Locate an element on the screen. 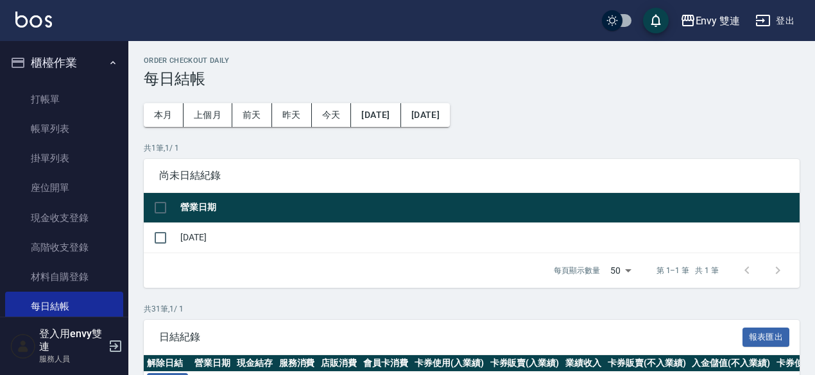 This screenshot has width=815, height=375. a: 帳單列表 is located at coordinates (64, 129).